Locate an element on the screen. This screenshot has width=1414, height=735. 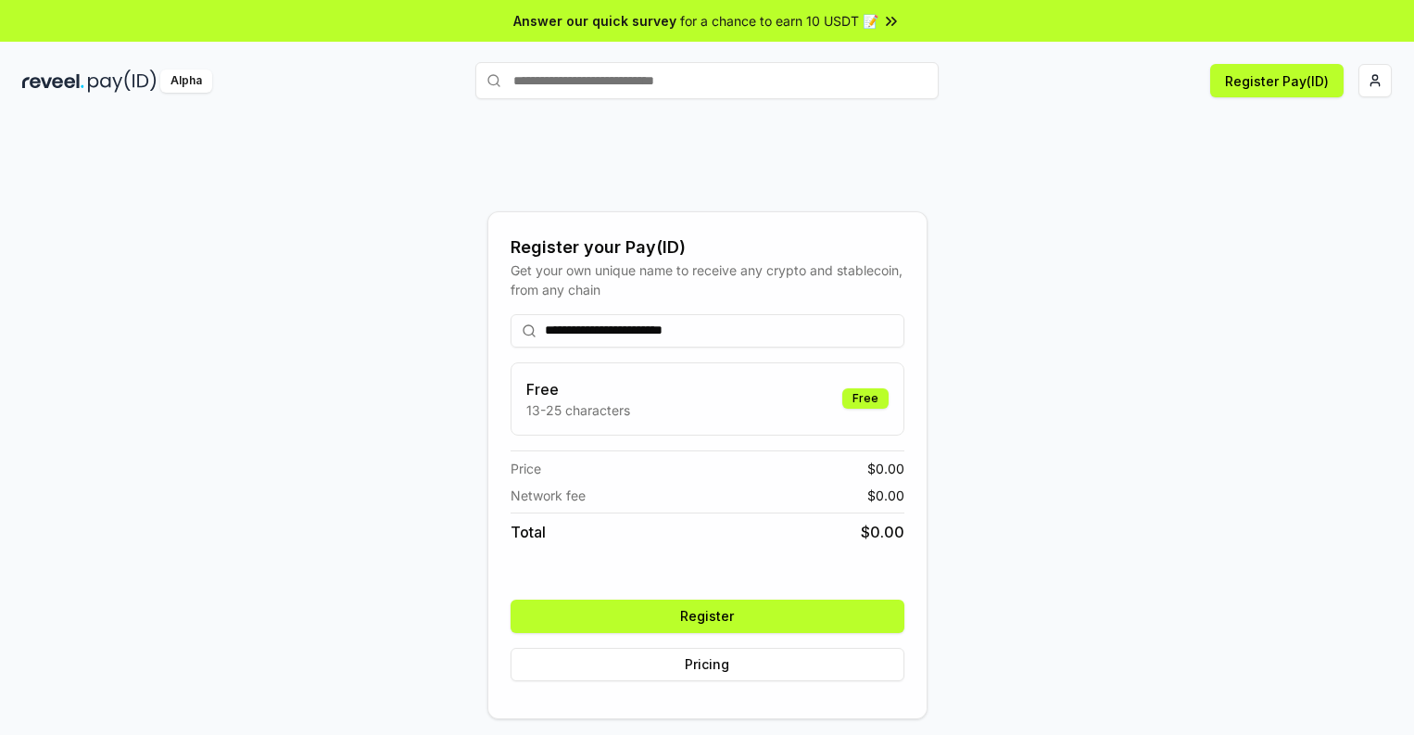
button: Register is located at coordinates (707, 616).